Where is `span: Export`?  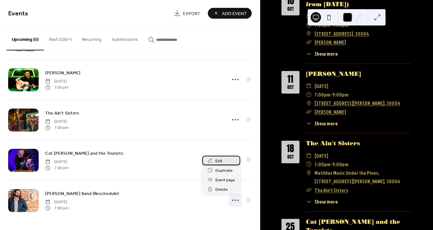 span: Export is located at coordinates (192, 13).